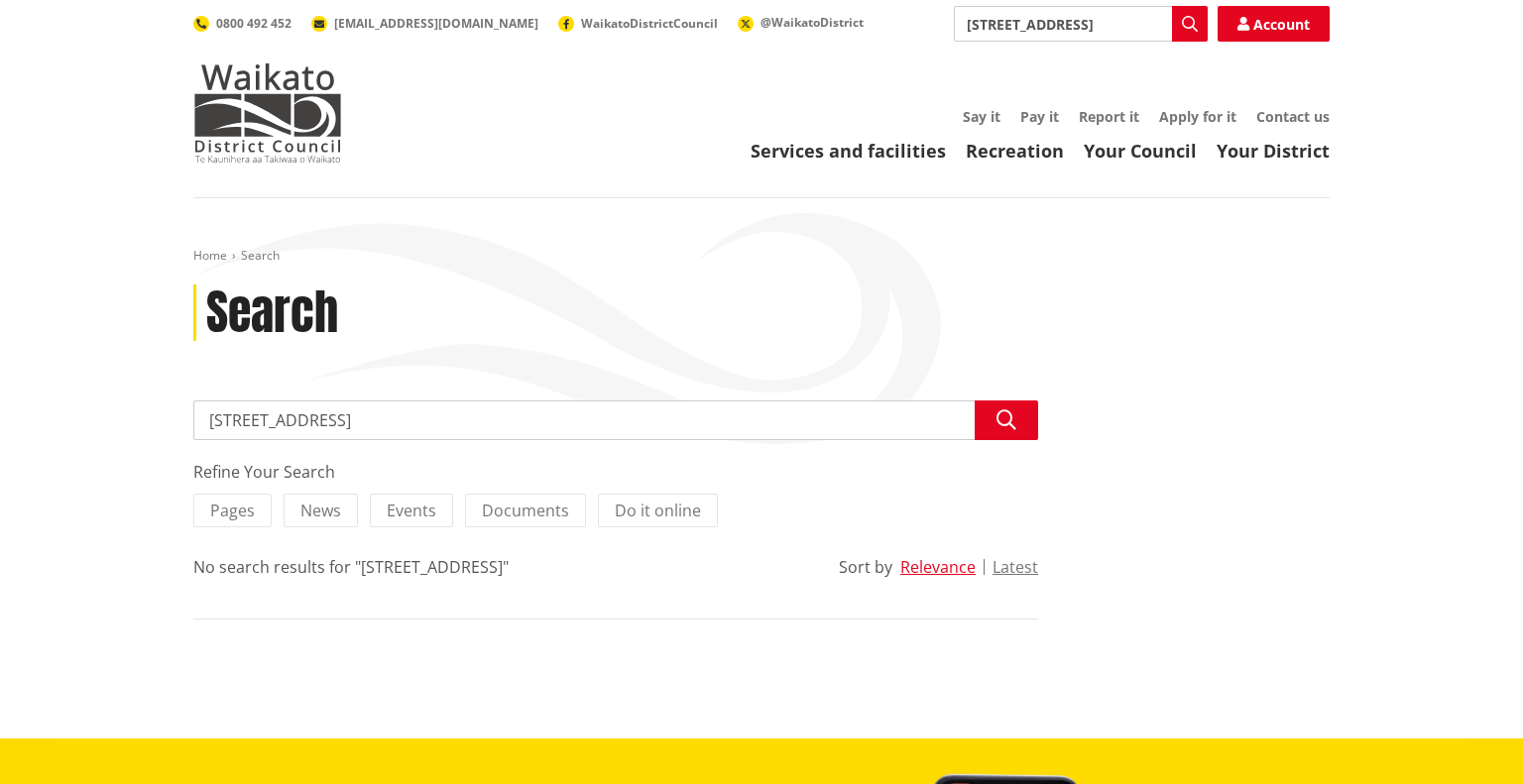 Image resolution: width=1523 pixels, height=784 pixels. I want to click on a: Report it, so click(1108, 116).